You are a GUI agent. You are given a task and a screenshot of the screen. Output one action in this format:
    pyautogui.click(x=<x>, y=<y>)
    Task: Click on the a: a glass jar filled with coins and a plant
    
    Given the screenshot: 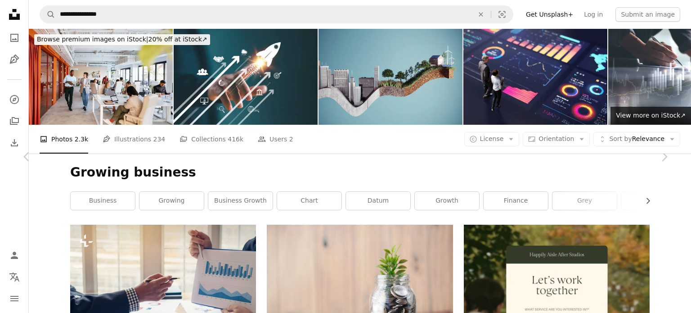 What is the action you would take?
    pyautogui.click(x=360, y=287)
    